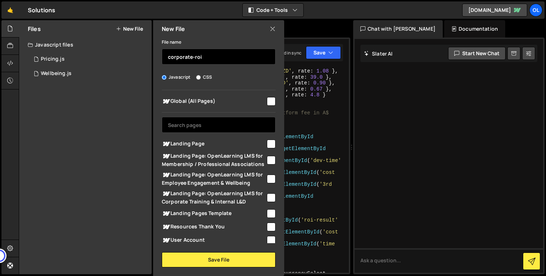 The image size is (546, 276). What do you see at coordinates (91, 59) in the screenshot?
I see `div: 13154/35150.js` at bounding box center [91, 59].